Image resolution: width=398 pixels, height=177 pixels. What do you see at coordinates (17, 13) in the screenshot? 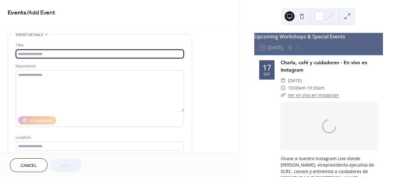
I see `a: Events` at bounding box center [17, 13].